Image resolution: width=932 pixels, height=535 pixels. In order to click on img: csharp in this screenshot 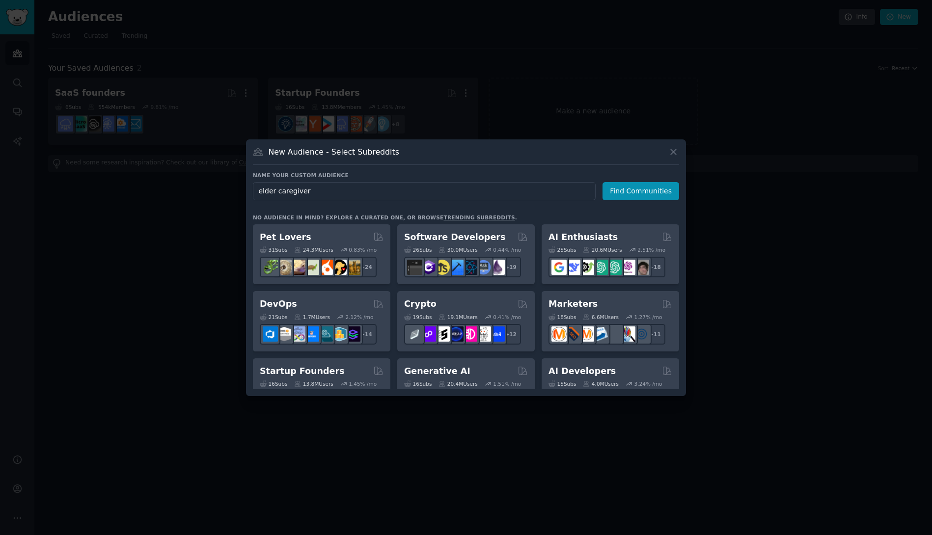, I will do `click(428, 267)`.